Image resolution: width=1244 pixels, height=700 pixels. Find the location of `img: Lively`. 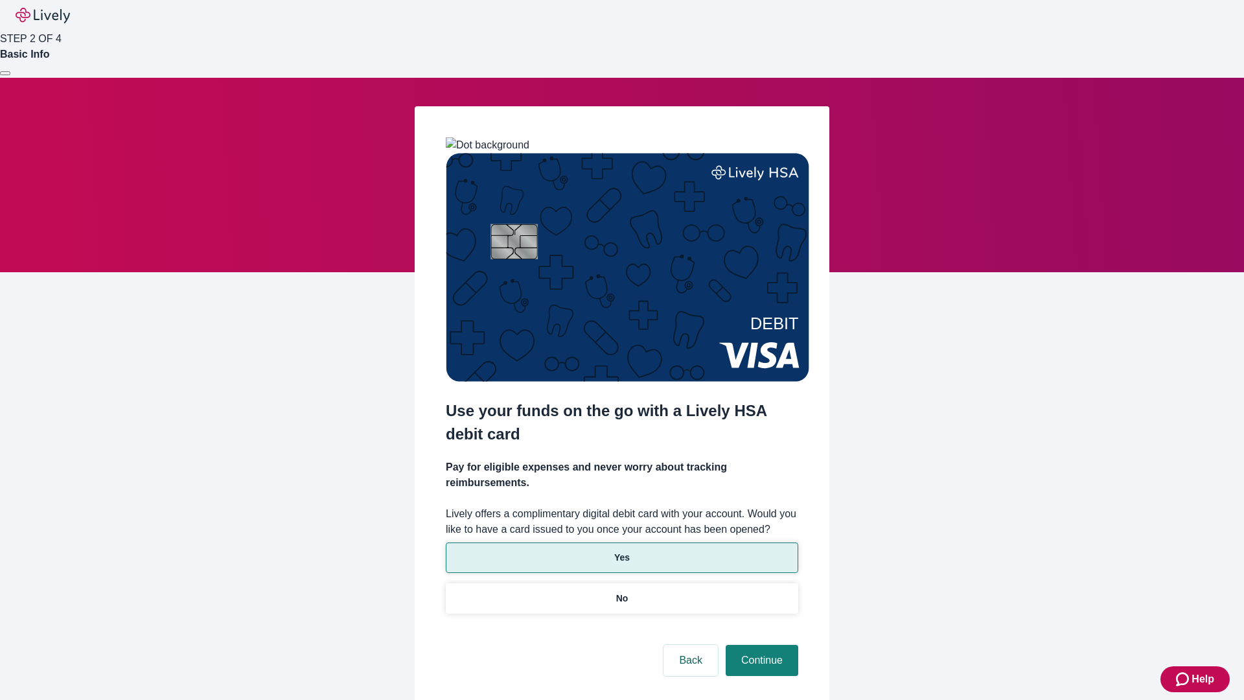

img: Lively is located at coordinates (43, 16).